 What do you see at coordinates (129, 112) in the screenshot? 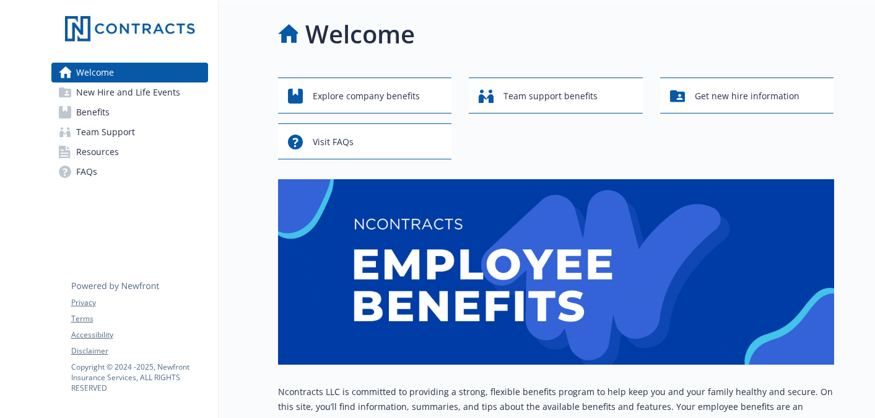
I see `a: Benefits` at bounding box center [129, 112].